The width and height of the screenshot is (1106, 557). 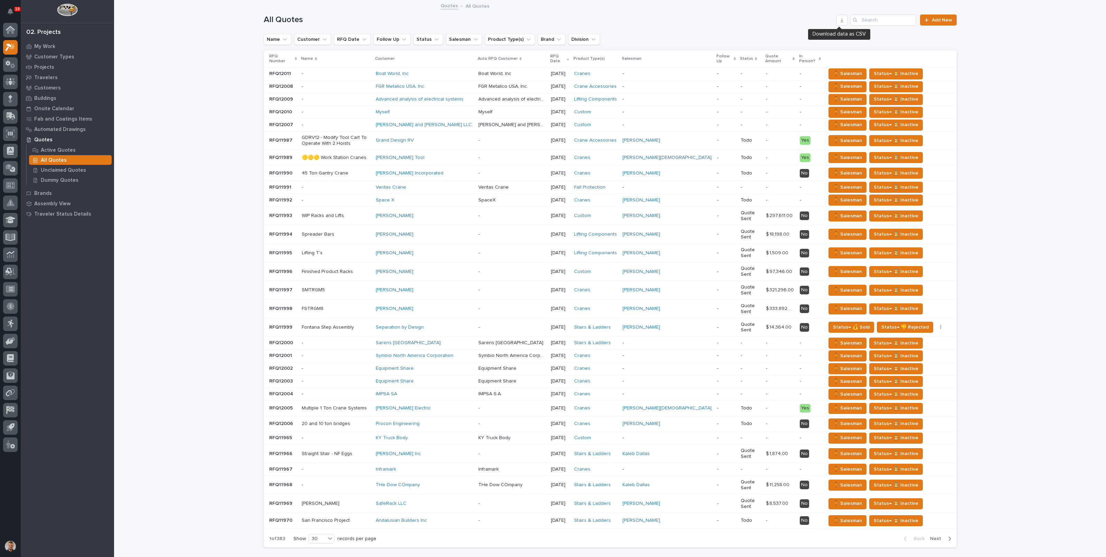 I want to click on a: Fab and Coatings Items, so click(x=67, y=119).